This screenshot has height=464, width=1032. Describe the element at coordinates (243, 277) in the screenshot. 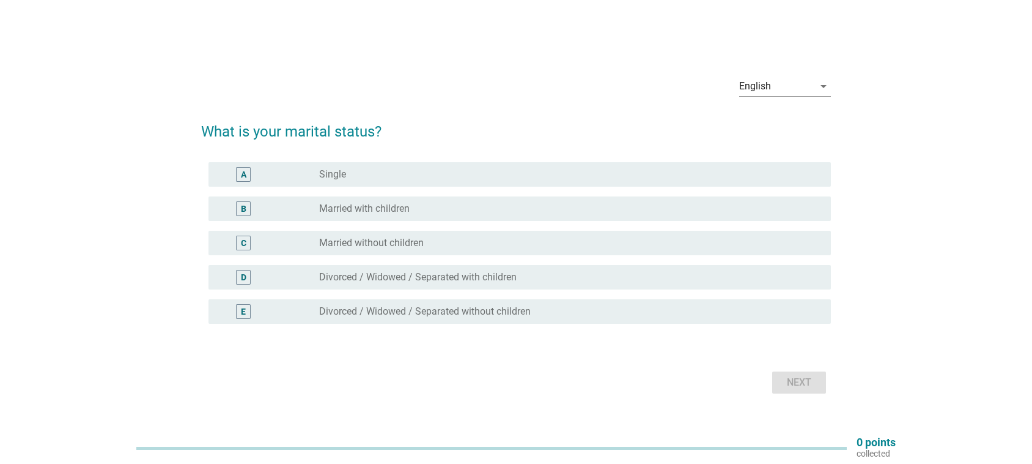

I see `div: D` at that location.